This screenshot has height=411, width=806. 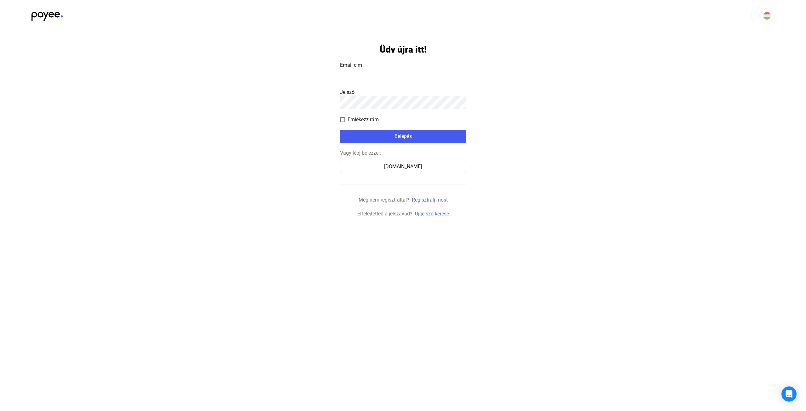 What do you see at coordinates (403, 49) in the screenshot?
I see `h1: Üdv újra itt!` at bounding box center [403, 49].